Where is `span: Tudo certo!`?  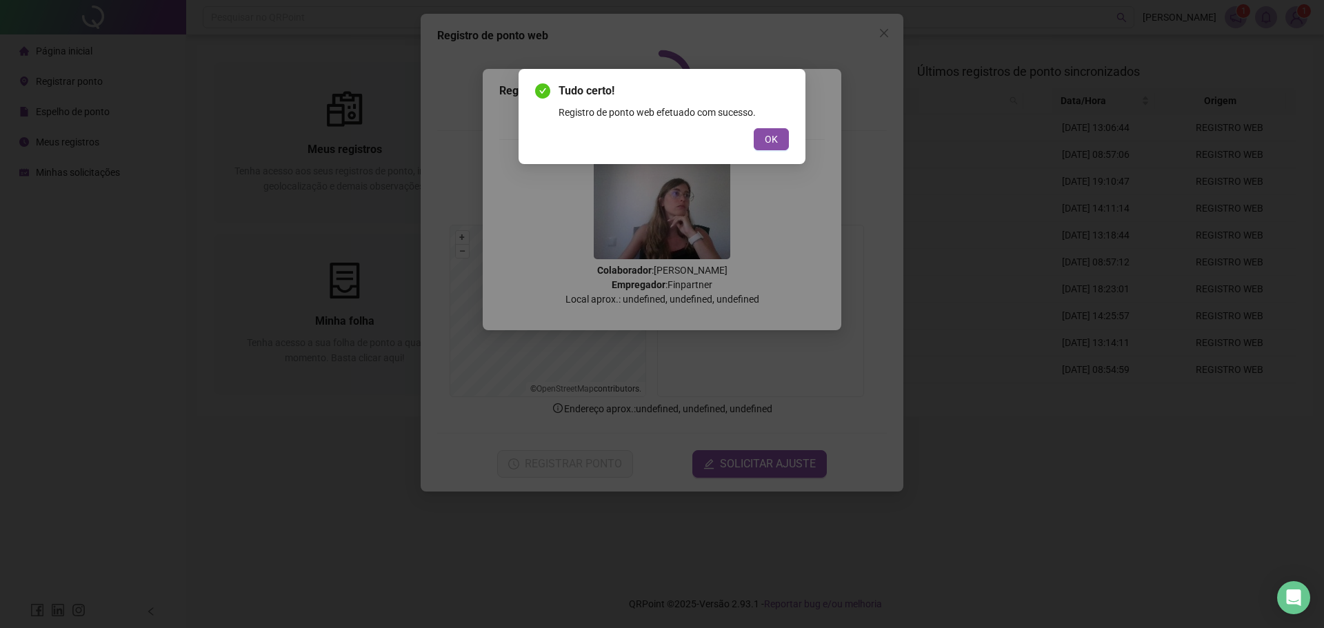
span: Tudo certo! is located at coordinates (674, 91).